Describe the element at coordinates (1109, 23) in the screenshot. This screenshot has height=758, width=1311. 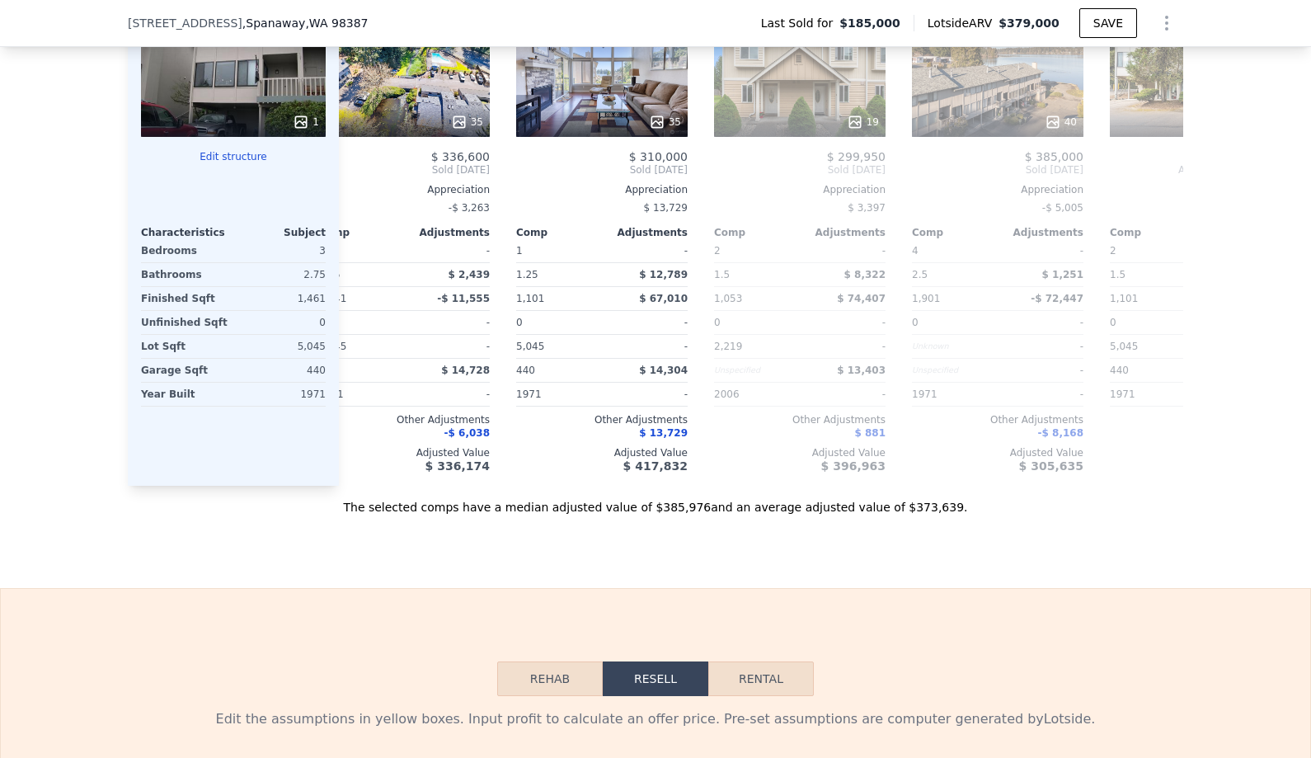
I see `button: SAVE` at that location.